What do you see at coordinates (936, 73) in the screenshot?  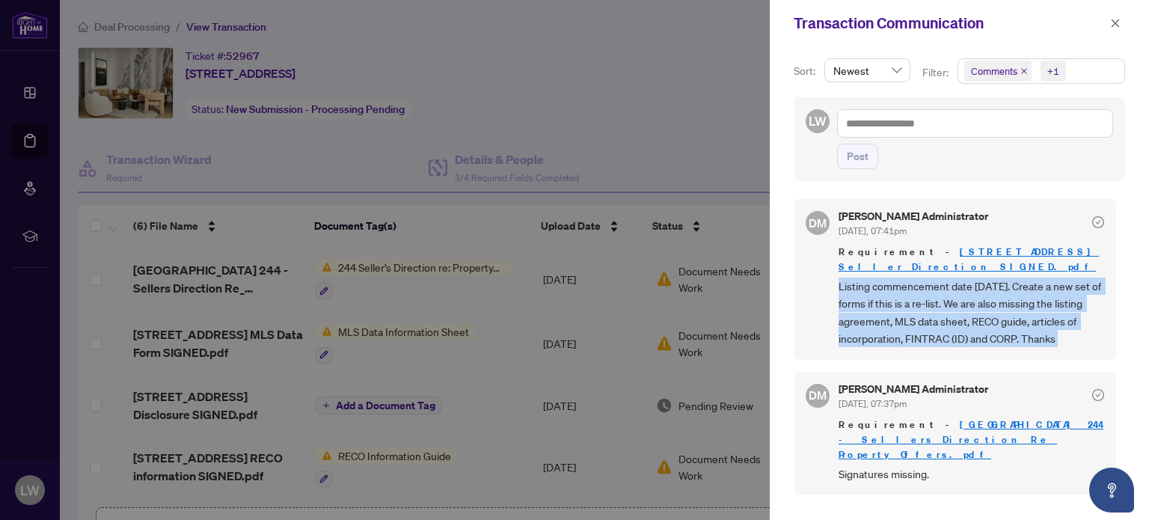 I see `p: Filter:` at bounding box center [936, 73].